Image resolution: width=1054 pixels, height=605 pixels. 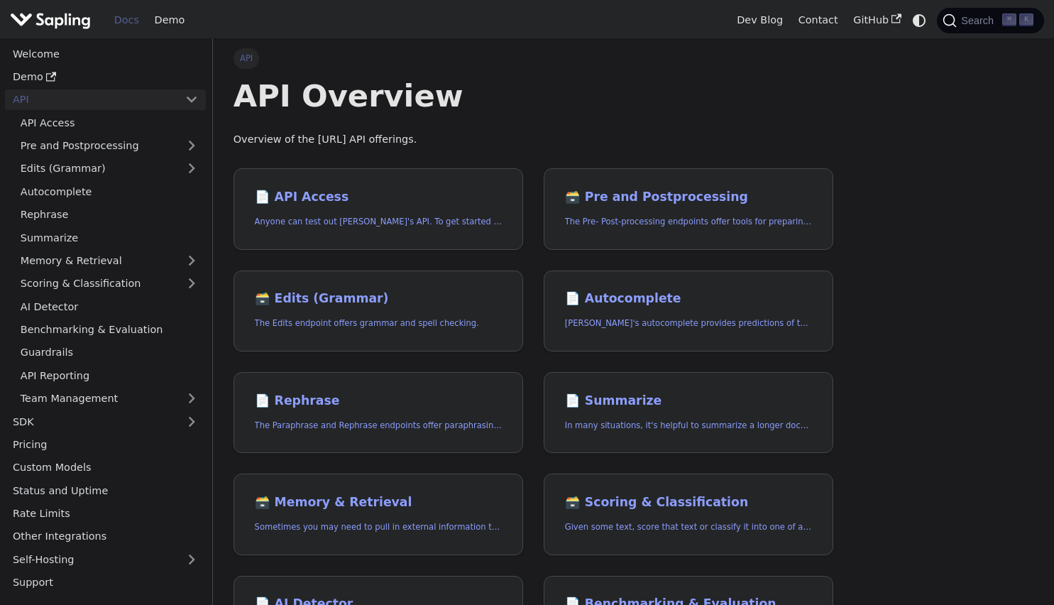 What do you see at coordinates (105, 444) in the screenshot?
I see `a: Pricing` at bounding box center [105, 444].